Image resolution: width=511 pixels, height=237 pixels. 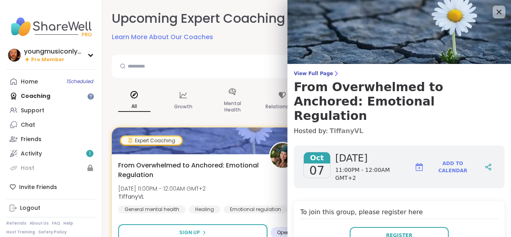 What do you see at coordinates (51, 27) in the screenshot?
I see `img: ShareWell Nav Logo` at bounding box center [51, 27].